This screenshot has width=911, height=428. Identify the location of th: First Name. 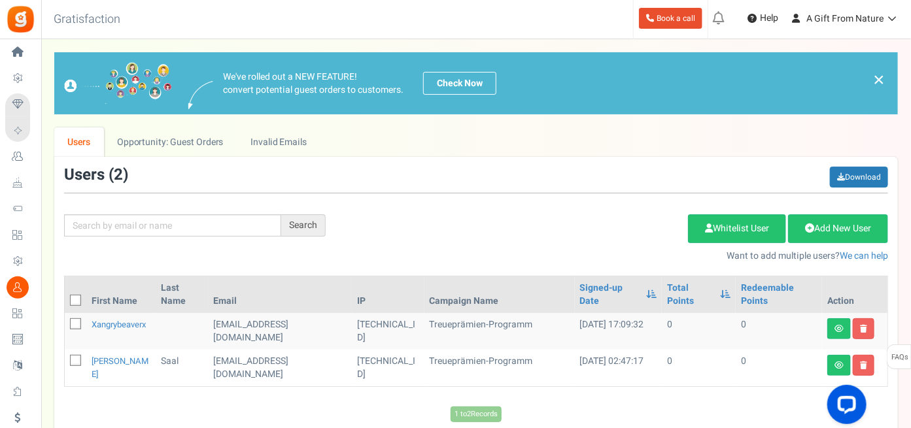
(121, 295).